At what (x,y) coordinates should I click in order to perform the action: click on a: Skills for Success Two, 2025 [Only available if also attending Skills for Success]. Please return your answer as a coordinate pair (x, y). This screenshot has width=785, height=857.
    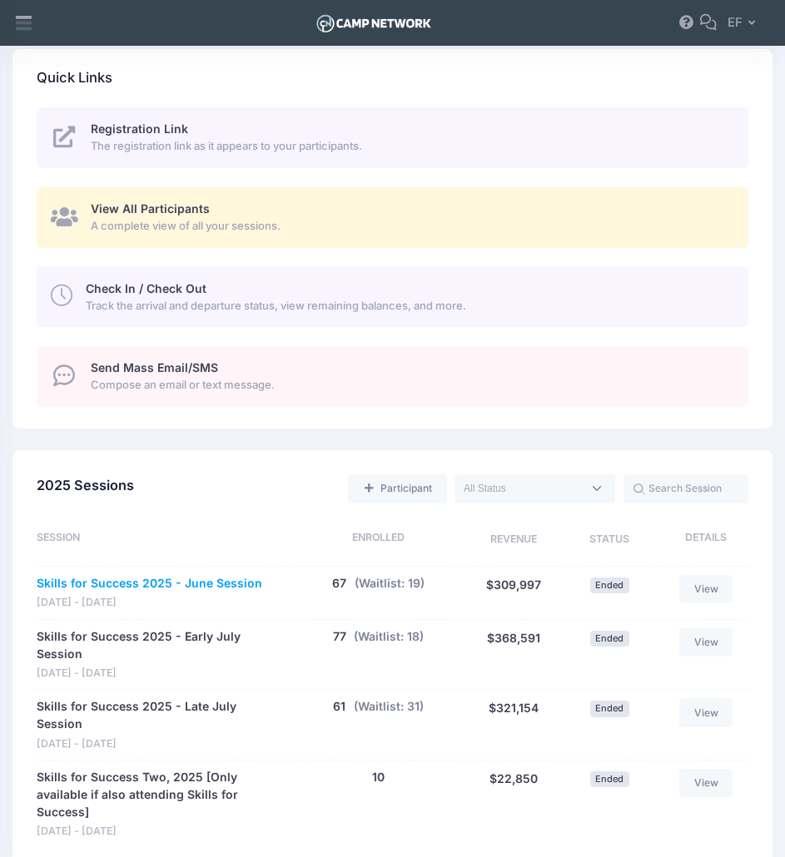
    Looking at the image, I should click on (161, 795).